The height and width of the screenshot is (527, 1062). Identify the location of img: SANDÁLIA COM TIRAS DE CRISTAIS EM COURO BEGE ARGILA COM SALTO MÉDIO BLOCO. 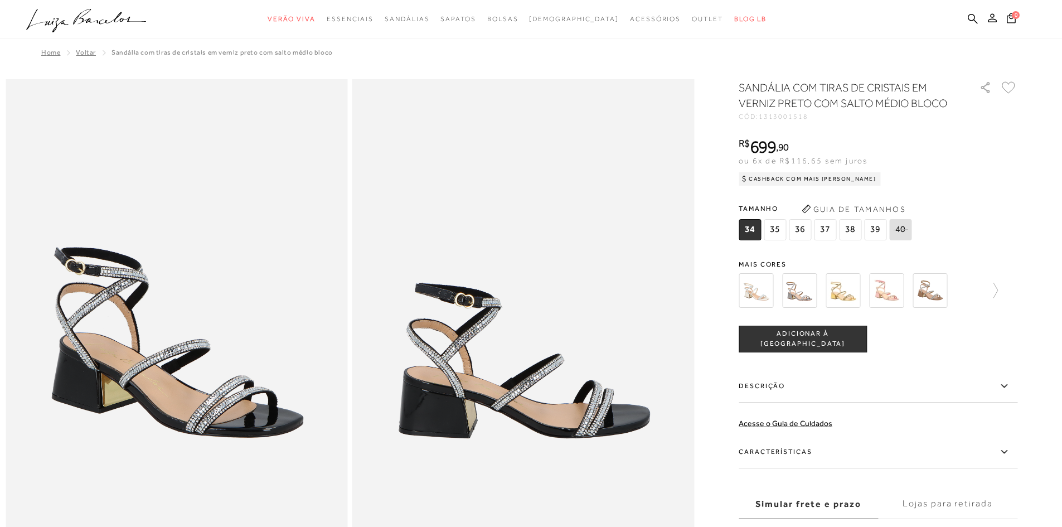
(930, 290).